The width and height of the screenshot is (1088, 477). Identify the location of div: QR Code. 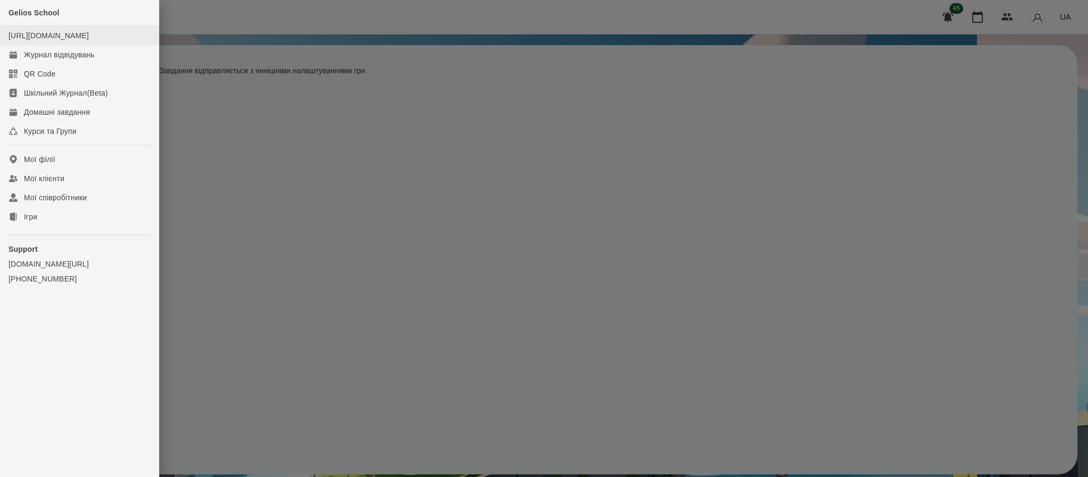
(40, 74).